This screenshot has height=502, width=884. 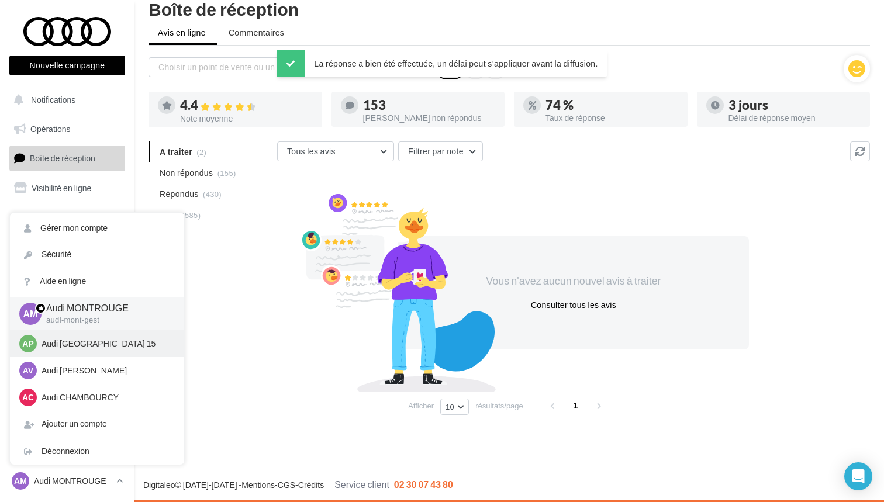 I want to click on span: Répondus, so click(x=179, y=194).